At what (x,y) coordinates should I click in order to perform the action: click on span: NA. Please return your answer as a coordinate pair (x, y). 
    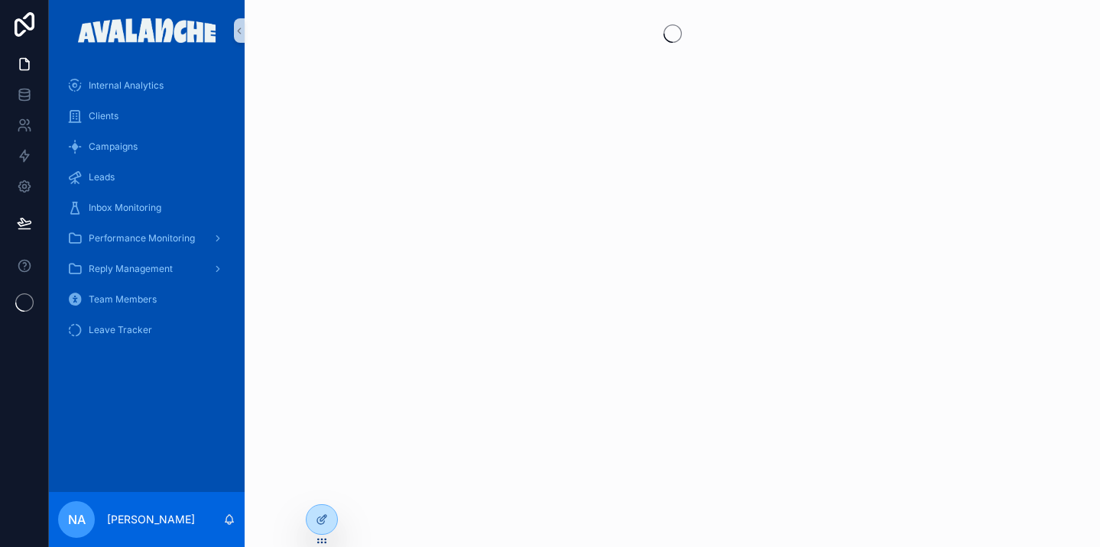
    Looking at the image, I should click on (76, 520).